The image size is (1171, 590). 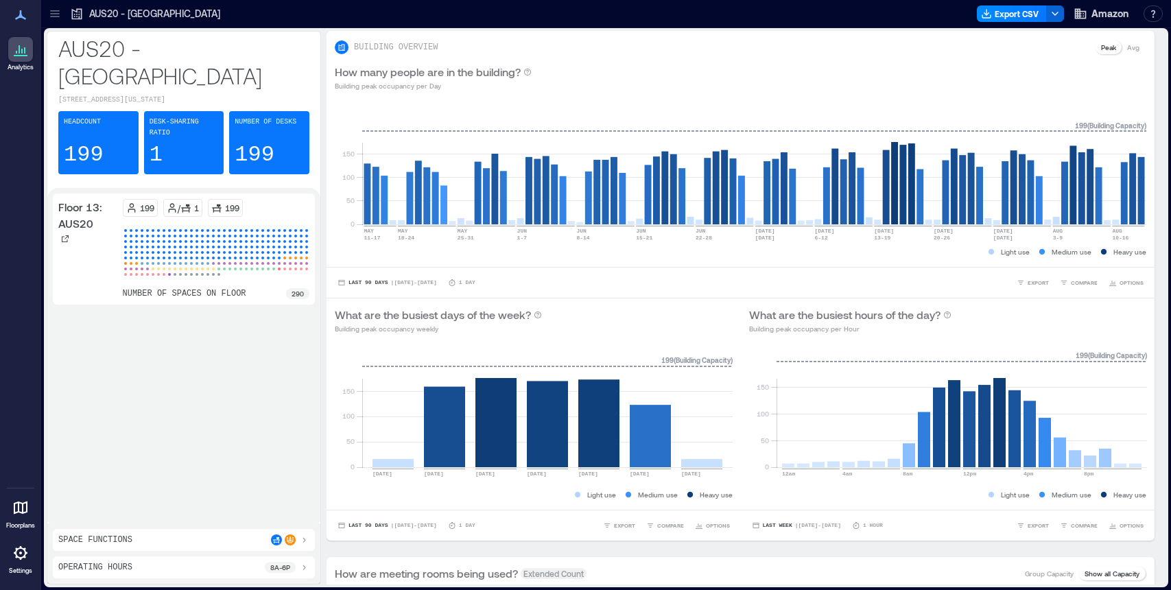 What do you see at coordinates (942, 237) in the screenshot?
I see `text: 20-26` at bounding box center [942, 237].